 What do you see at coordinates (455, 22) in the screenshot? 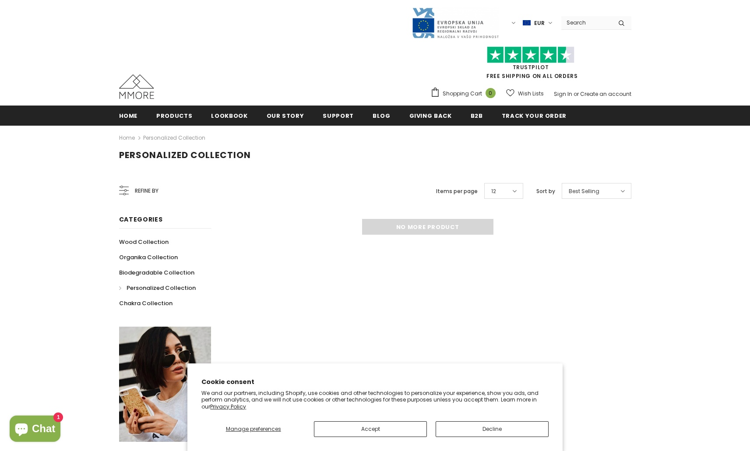
I see `a: Javni Razpis` at bounding box center [455, 22].